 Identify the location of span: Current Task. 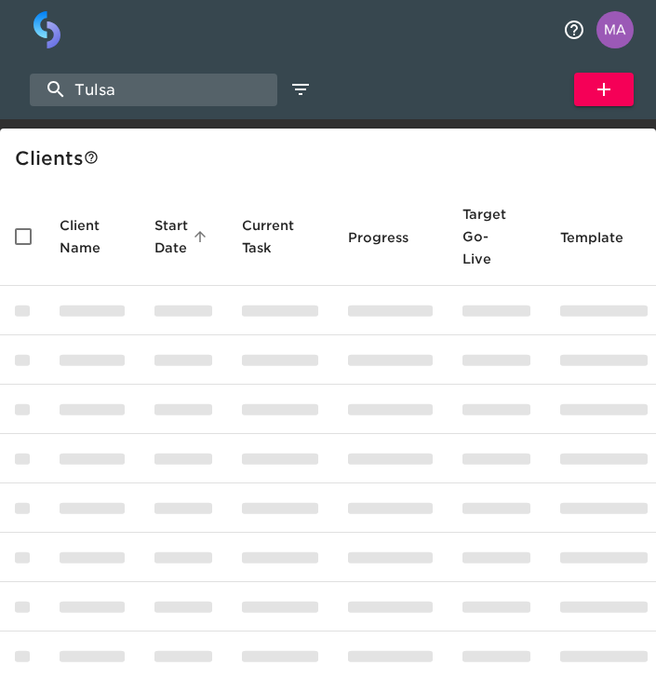
(280, 236).